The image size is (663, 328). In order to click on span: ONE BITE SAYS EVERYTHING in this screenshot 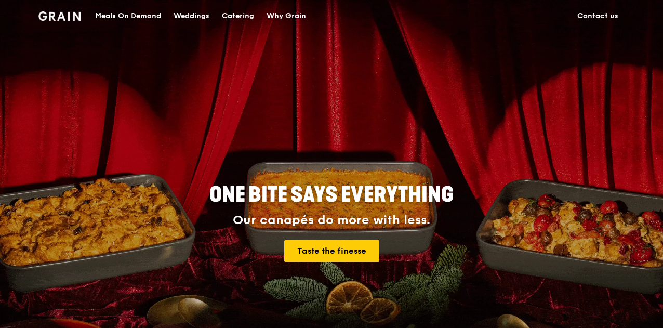, I will do `click(332, 195)`.